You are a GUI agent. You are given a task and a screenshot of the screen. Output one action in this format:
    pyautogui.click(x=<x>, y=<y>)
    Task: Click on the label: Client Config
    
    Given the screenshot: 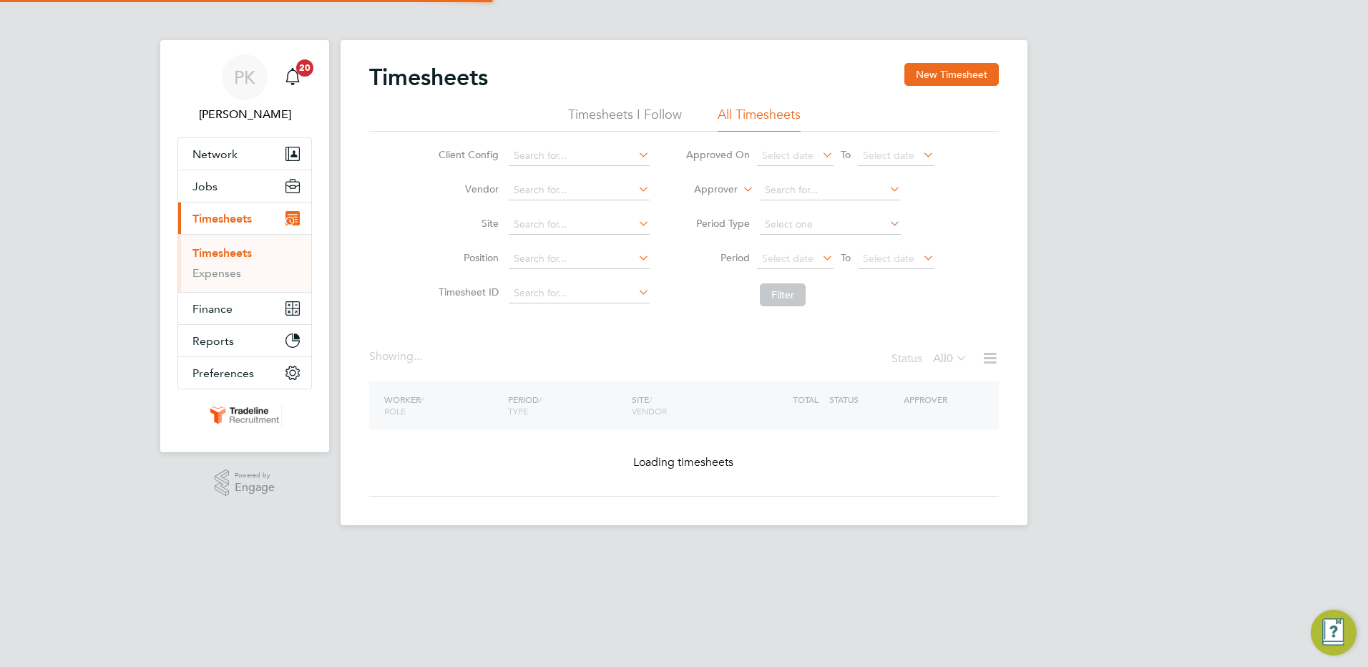 What is the action you would take?
    pyautogui.click(x=467, y=155)
    